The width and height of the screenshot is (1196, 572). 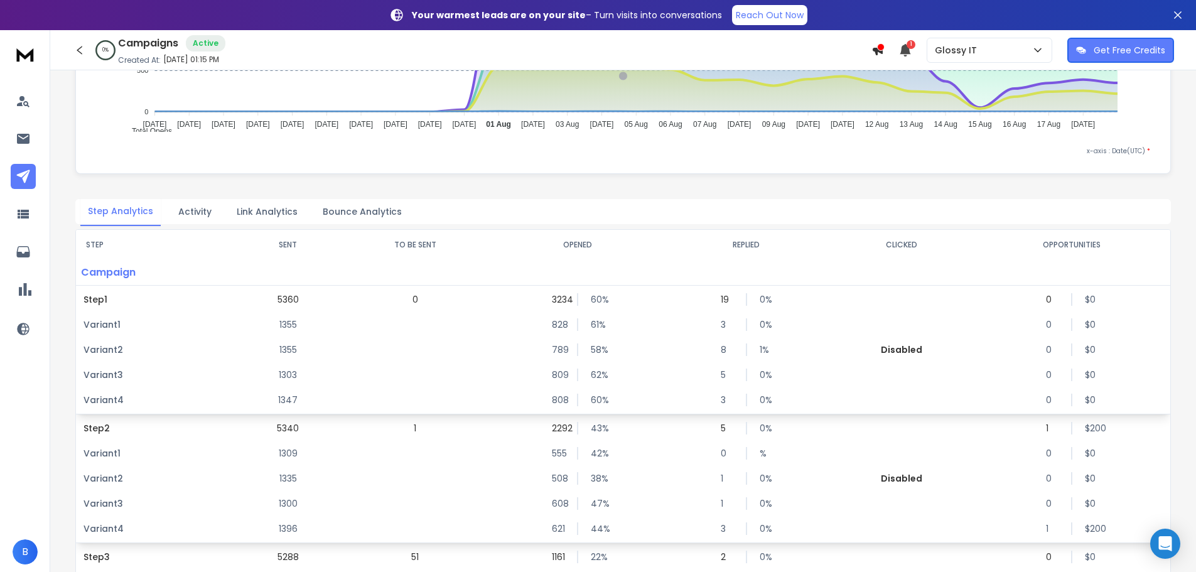 I want to click on p: 5340, so click(x=287, y=428).